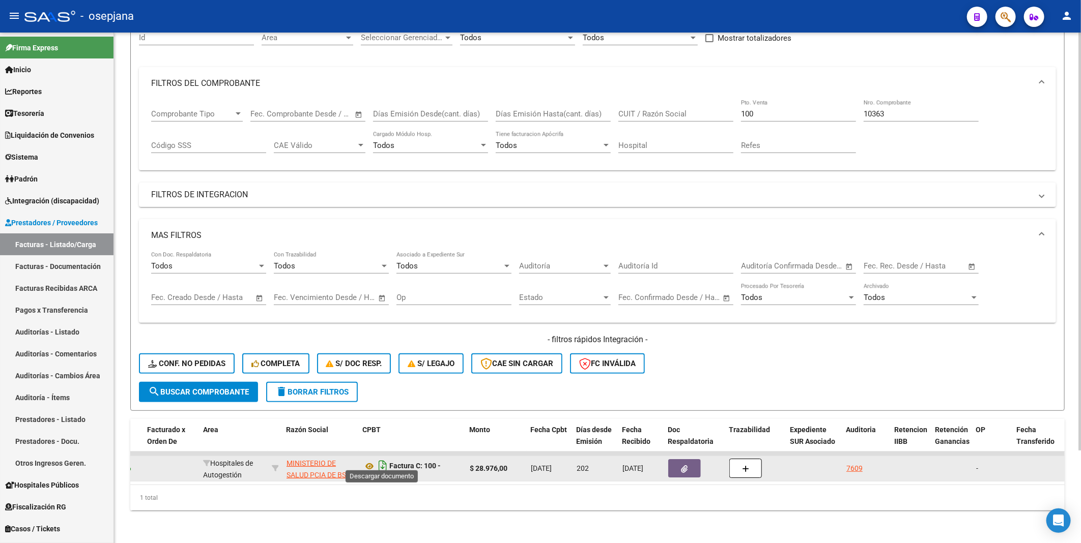 This screenshot has height=543, width=1081. What do you see at coordinates (607, 364) in the screenshot?
I see `span: FC Inválida` at bounding box center [607, 364].